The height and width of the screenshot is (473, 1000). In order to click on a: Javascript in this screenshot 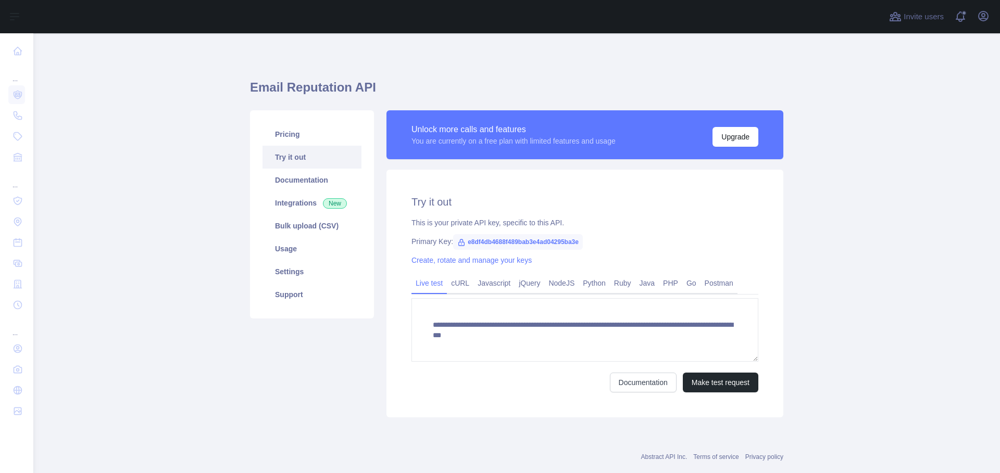, I will do `click(494, 283)`.